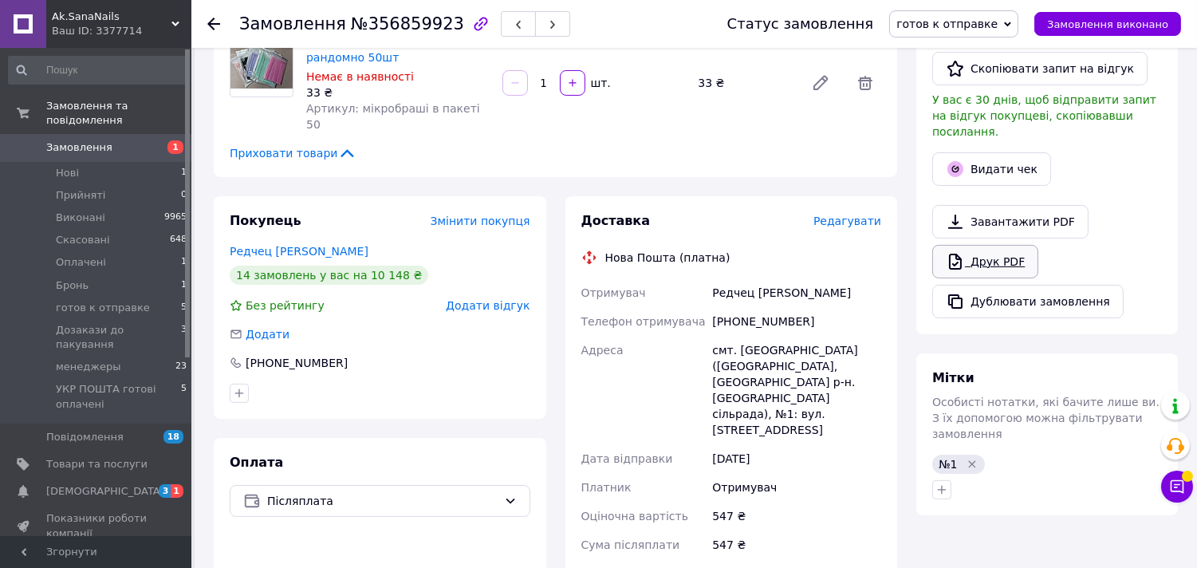  Describe the element at coordinates (407, 24) in the screenshot. I see `span: №356859923` at that location.